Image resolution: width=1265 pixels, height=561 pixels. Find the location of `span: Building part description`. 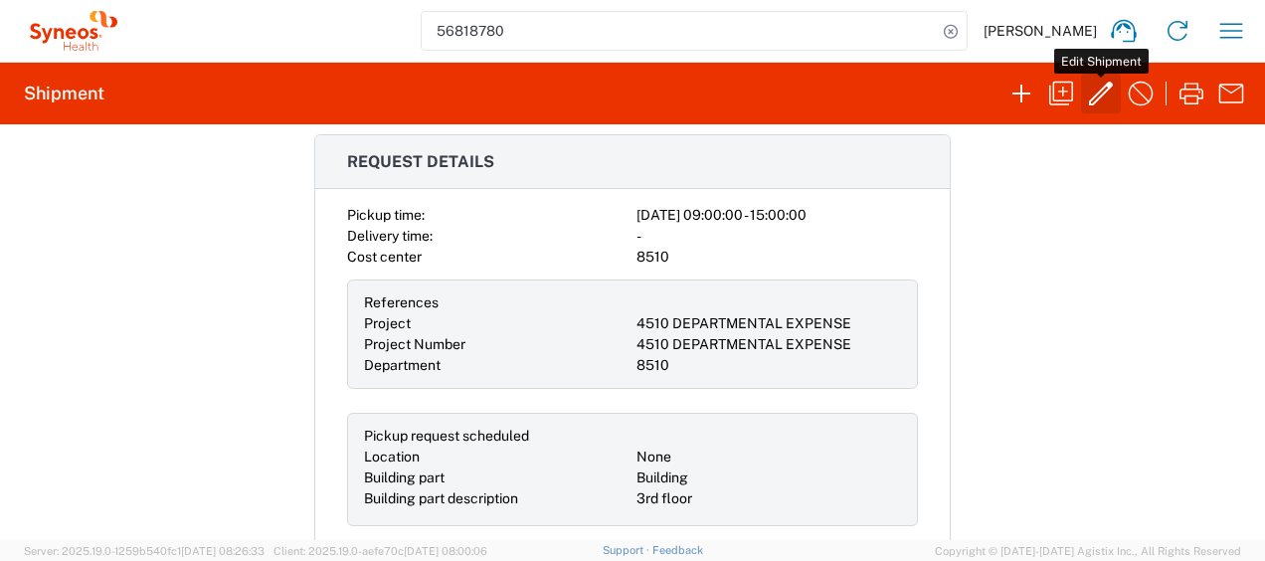

span: Building part description is located at coordinates (440, 498).